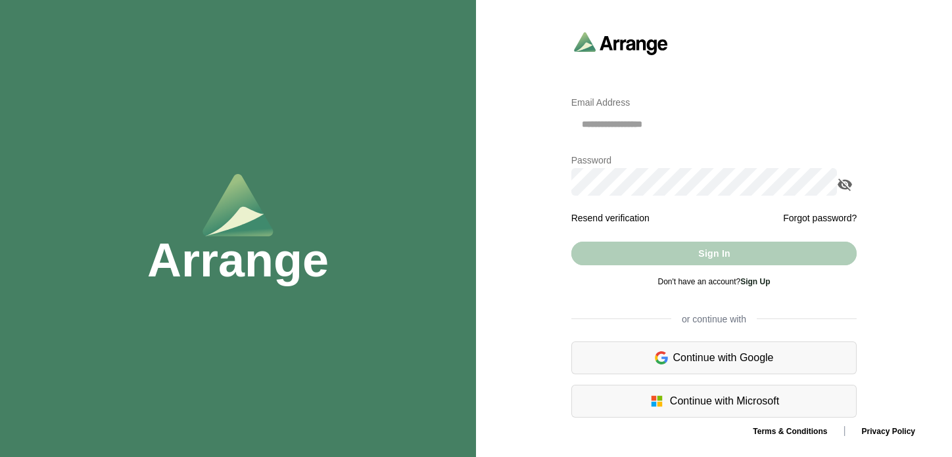  I want to click on div: Continue with Microsoft, so click(714, 402).